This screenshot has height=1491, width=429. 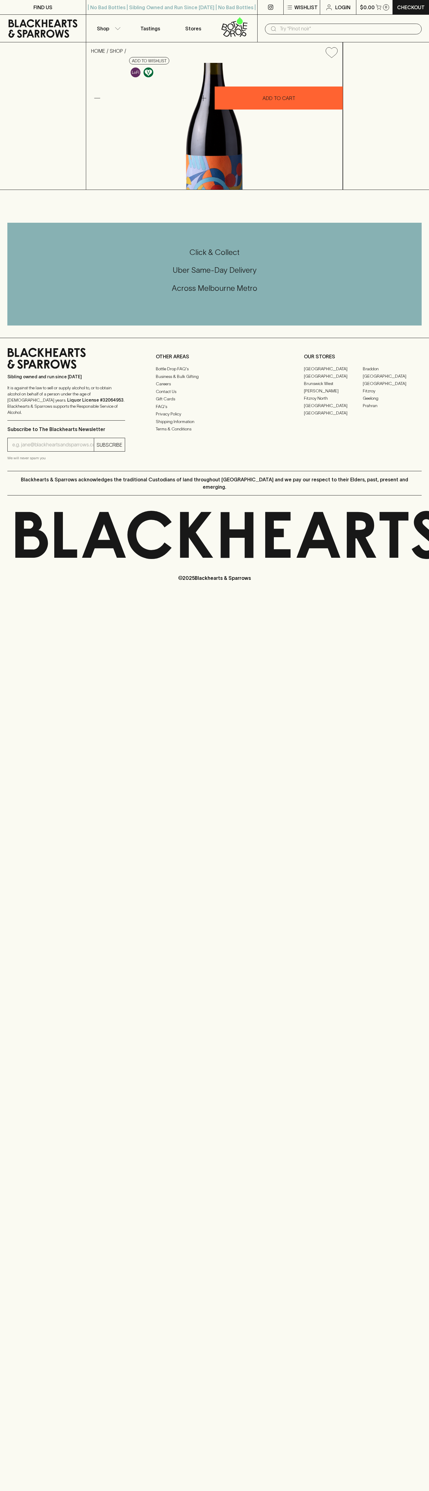 I want to click on a: Business & Bulk Gifting, so click(x=215, y=377).